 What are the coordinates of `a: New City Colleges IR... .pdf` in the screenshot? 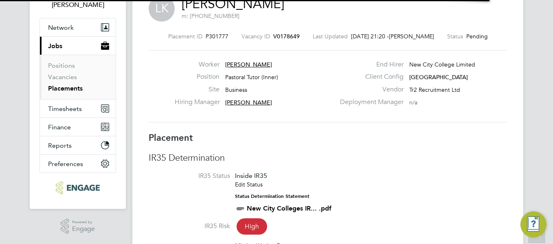 It's located at (289, 208).